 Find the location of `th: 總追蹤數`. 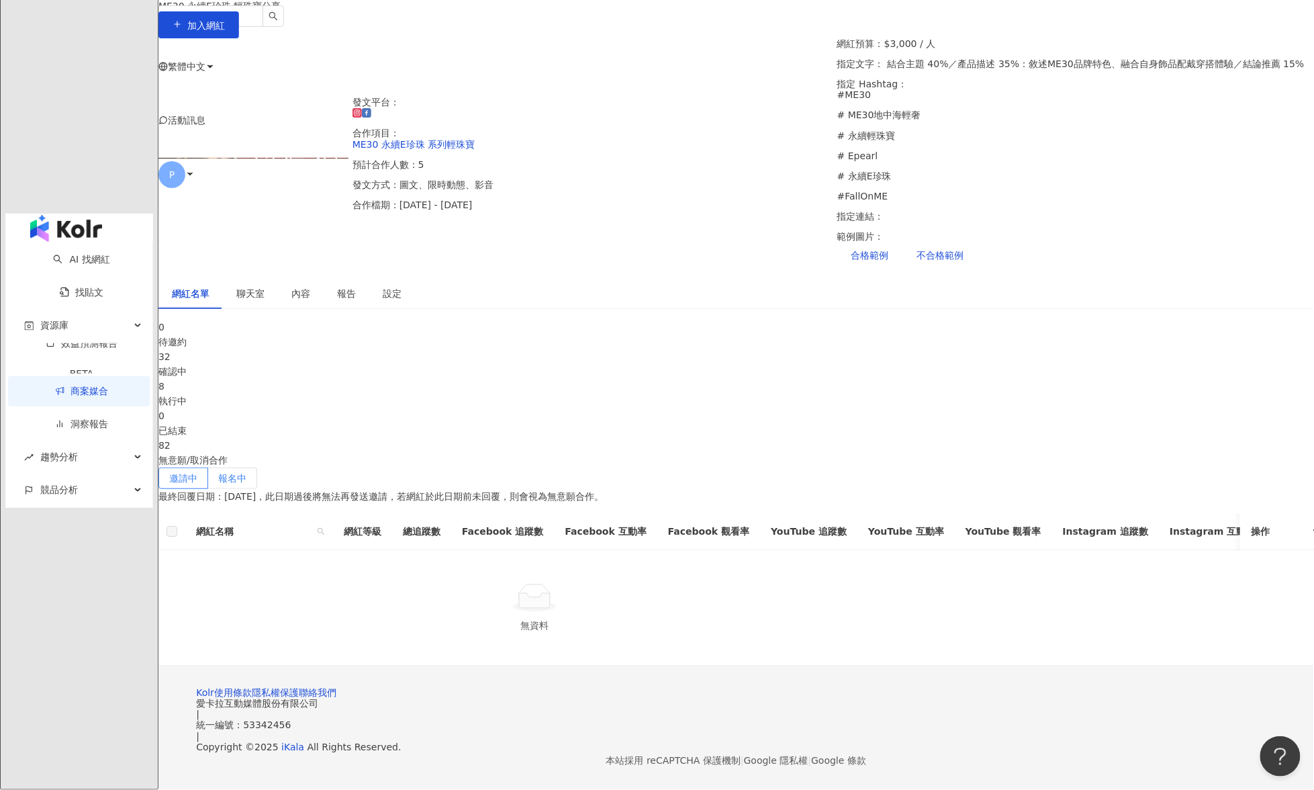

th: 總追蹤數 is located at coordinates (422, 531).